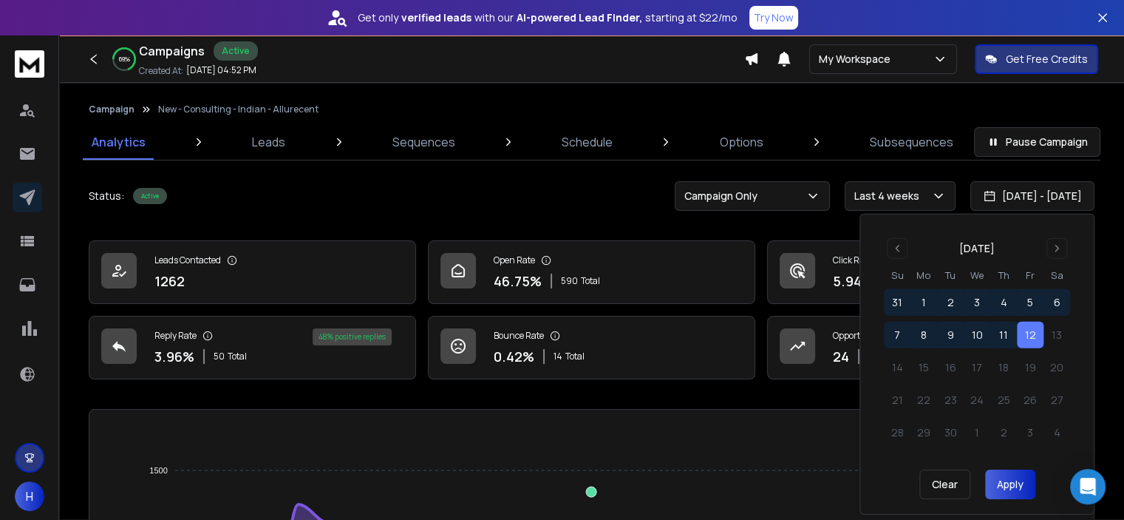 The width and height of the screenshot is (1124, 520). Describe the element at coordinates (268, 142) in the screenshot. I see `a: Leads` at that location.